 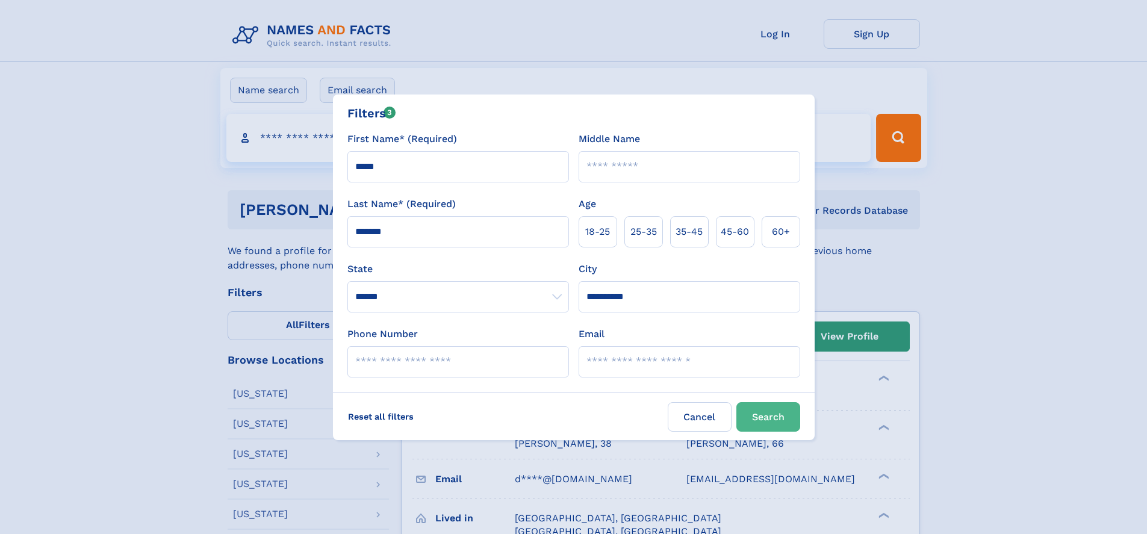 I want to click on label: Reset all filters, so click(x=381, y=417).